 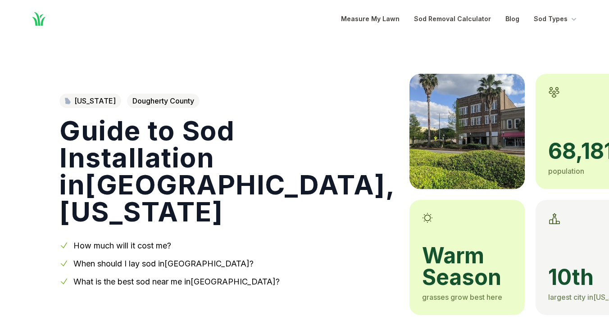 What do you see at coordinates (467, 132) in the screenshot?
I see `img: A picture of Albany` at bounding box center [467, 132].